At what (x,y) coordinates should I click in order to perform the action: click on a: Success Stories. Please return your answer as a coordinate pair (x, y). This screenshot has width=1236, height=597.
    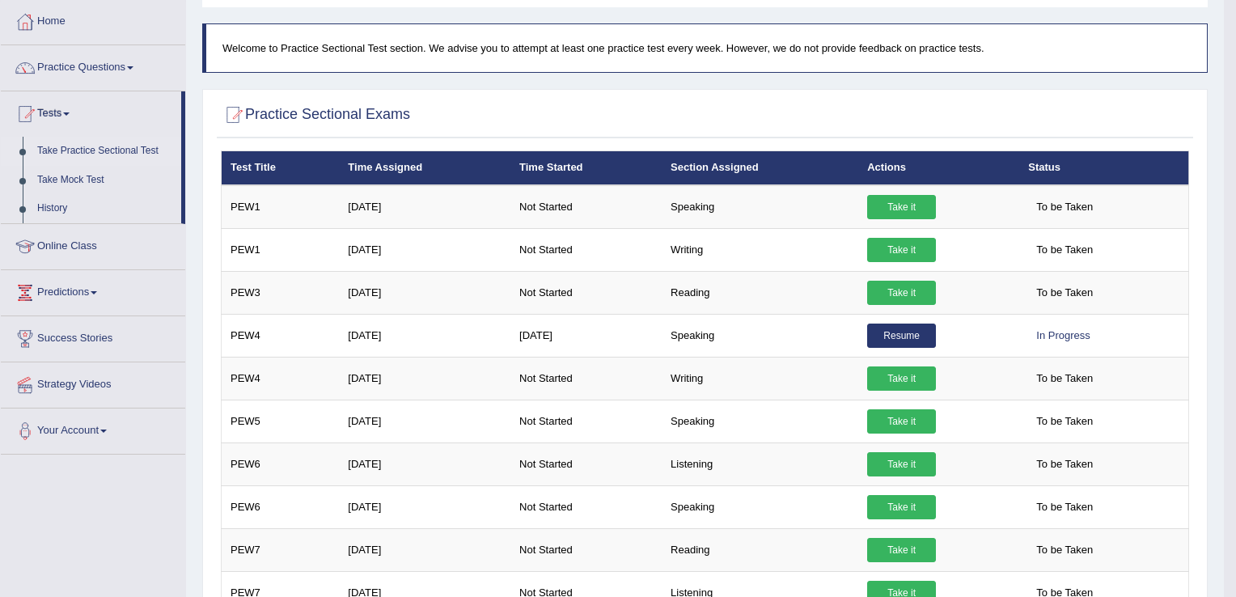
    Looking at the image, I should click on (93, 337).